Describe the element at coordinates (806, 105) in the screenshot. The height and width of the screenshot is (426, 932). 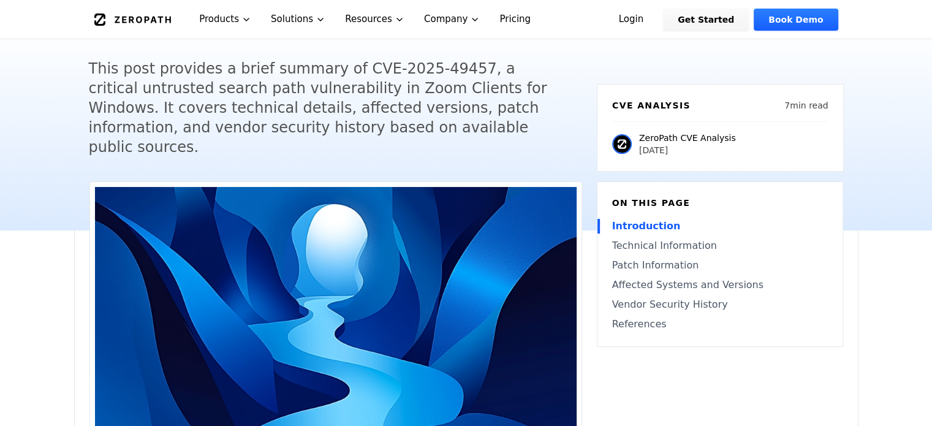
I see `p: 7 min read` at that location.